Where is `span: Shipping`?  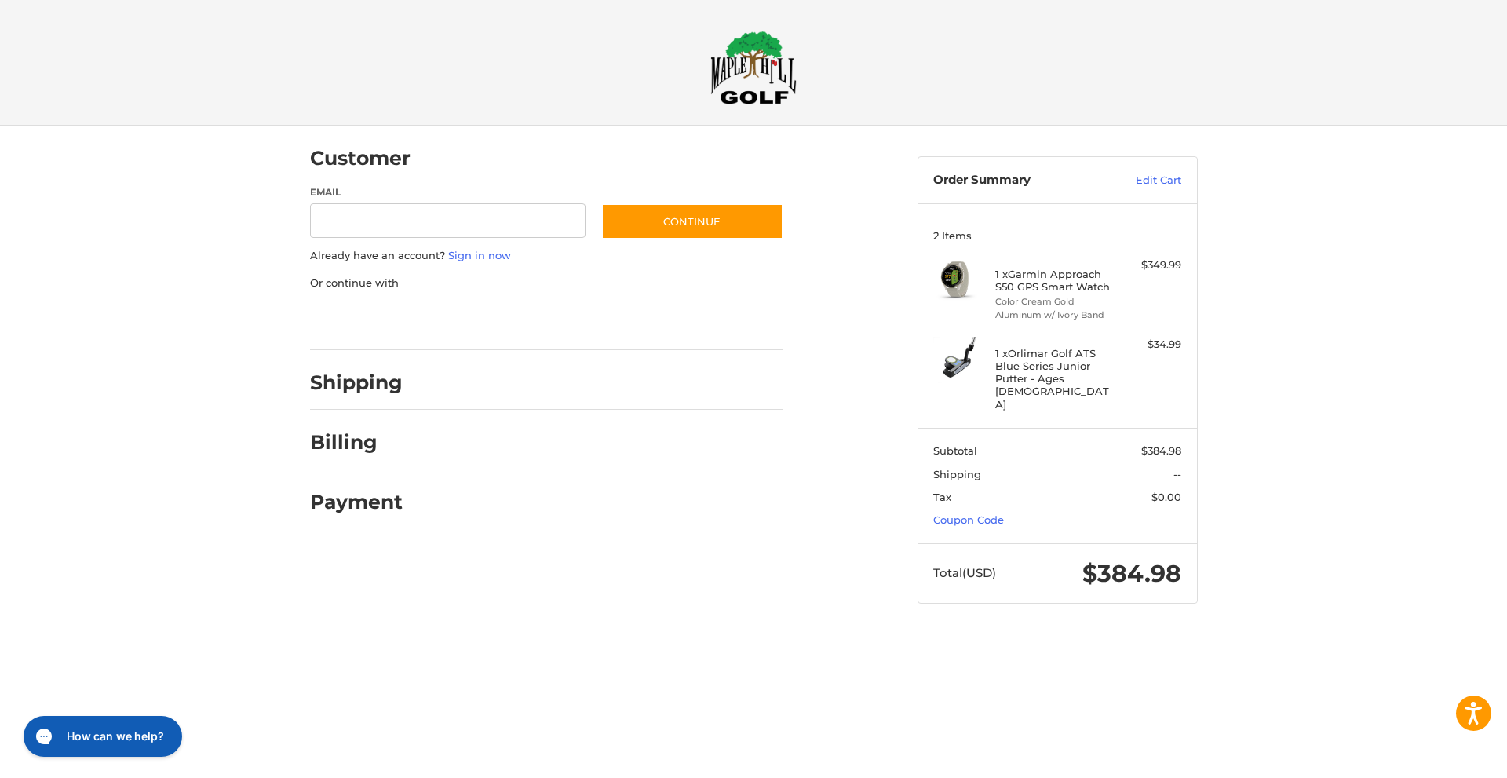
span: Shipping is located at coordinates (957, 474).